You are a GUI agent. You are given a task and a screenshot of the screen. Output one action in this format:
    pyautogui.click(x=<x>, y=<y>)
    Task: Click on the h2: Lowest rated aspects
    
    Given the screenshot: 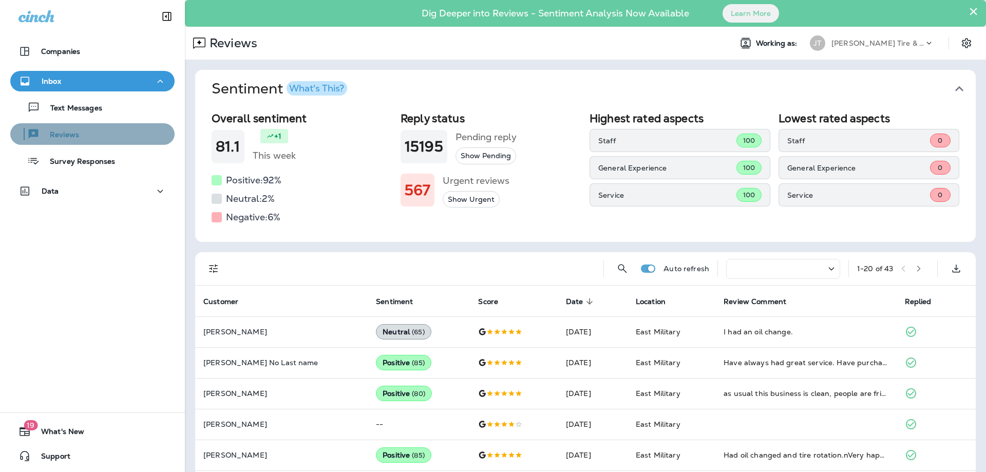 What is the action you would take?
    pyautogui.click(x=869, y=118)
    